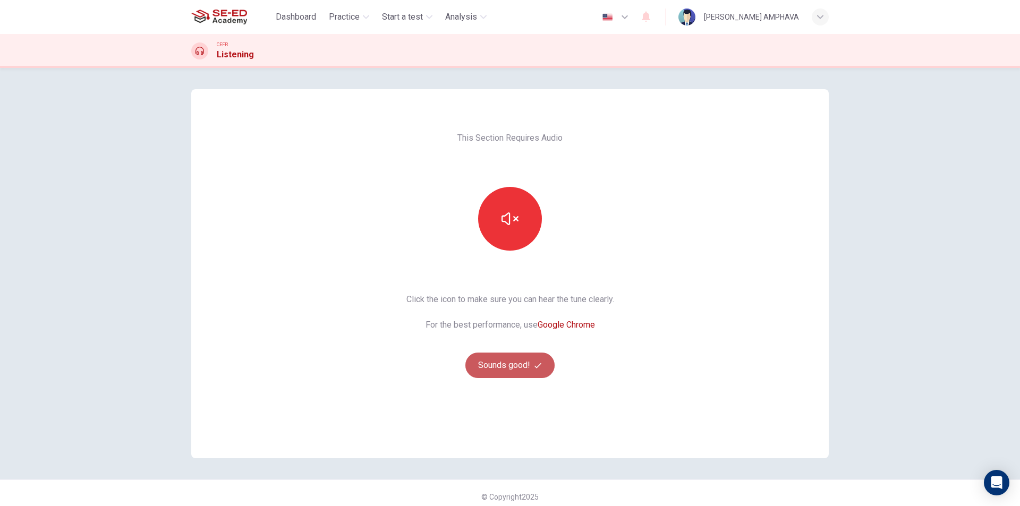  Describe the element at coordinates (222, 45) in the screenshot. I see `span: CEFR` at that location.